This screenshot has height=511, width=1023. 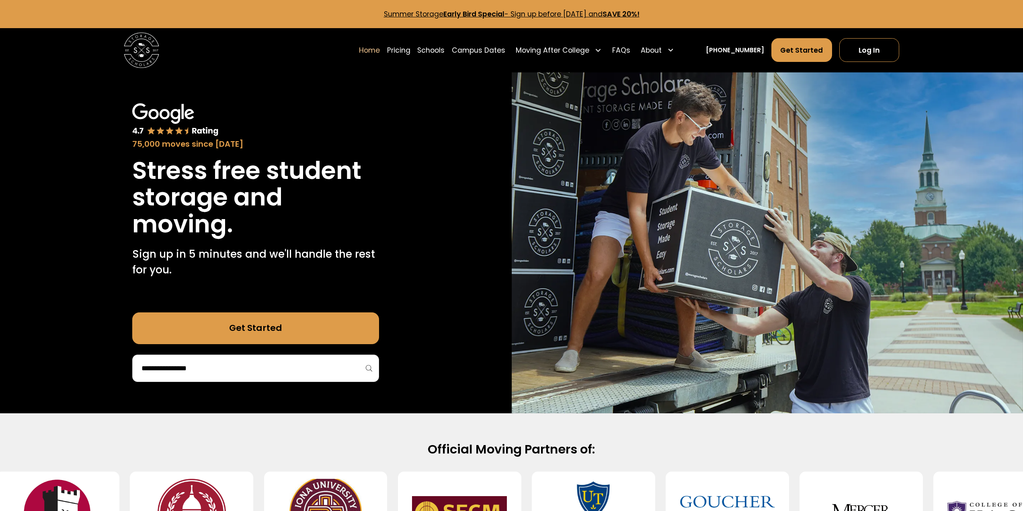 What do you see at coordinates (869, 50) in the screenshot?
I see `a: Log In` at bounding box center [869, 50].